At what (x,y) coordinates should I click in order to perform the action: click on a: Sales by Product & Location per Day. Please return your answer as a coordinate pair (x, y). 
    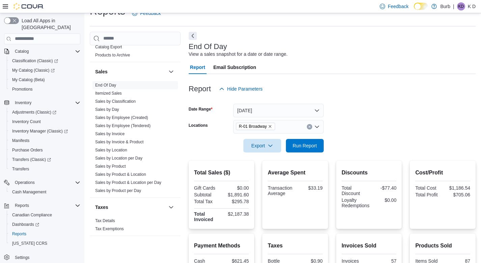
    Looking at the image, I should click on (128, 182).